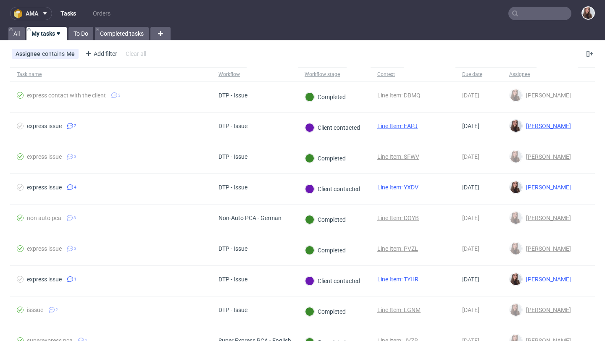 This screenshot has height=341, width=605. What do you see at coordinates (399, 95) in the screenshot?
I see `a: Line Item: DBMQ` at bounding box center [399, 95].